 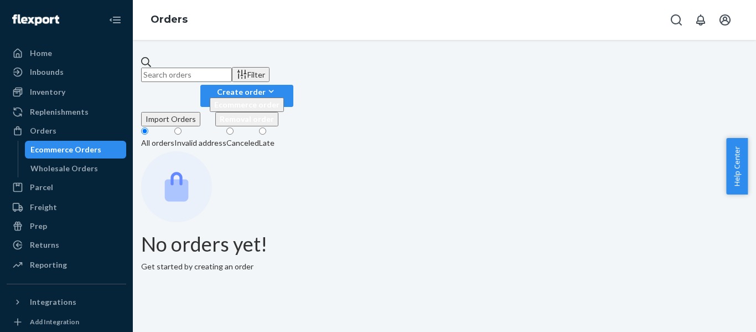 What do you see at coordinates (66, 72) in the screenshot?
I see `a: Inbounds` at bounding box center [66, 72].